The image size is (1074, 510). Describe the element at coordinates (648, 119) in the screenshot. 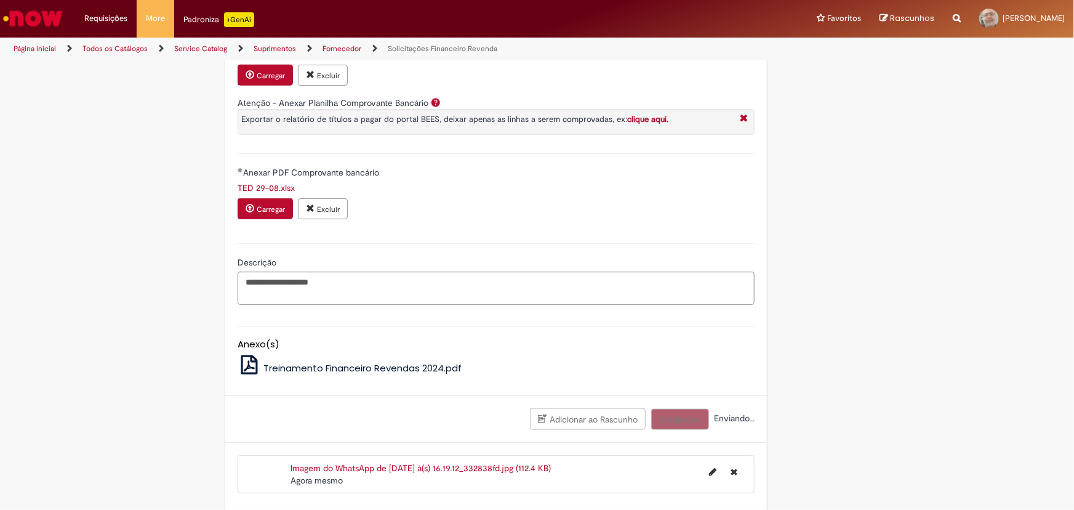

I see `a: clique aqui.` at that location.